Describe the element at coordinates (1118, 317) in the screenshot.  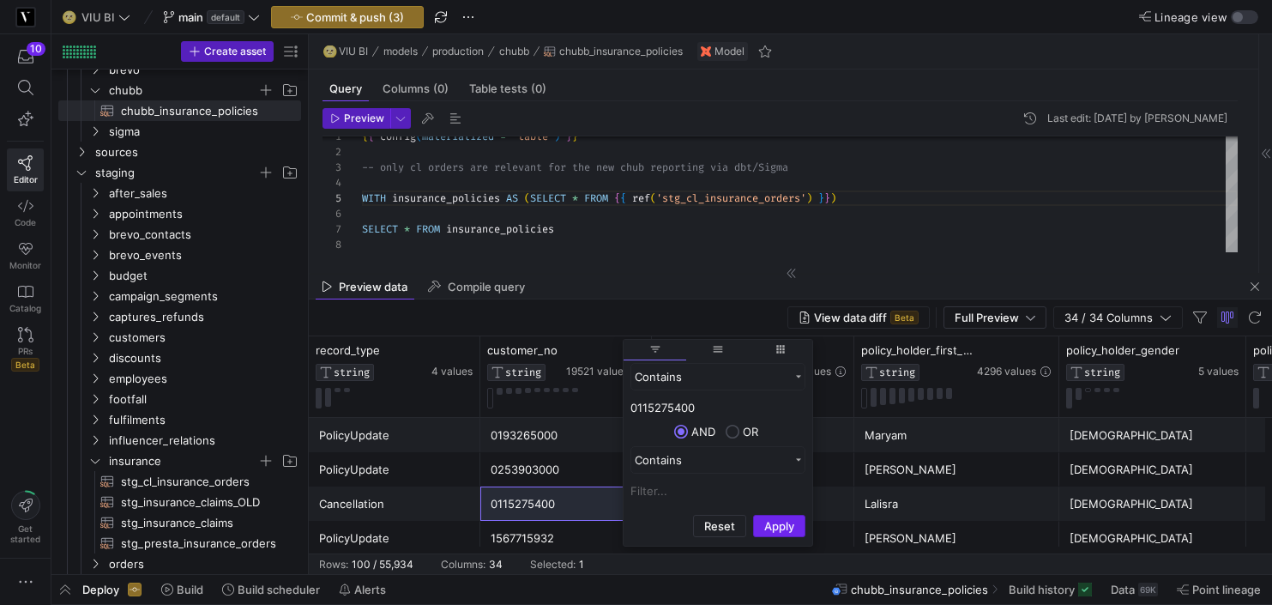
I see `button: 34 / 34 Columns` at that location.